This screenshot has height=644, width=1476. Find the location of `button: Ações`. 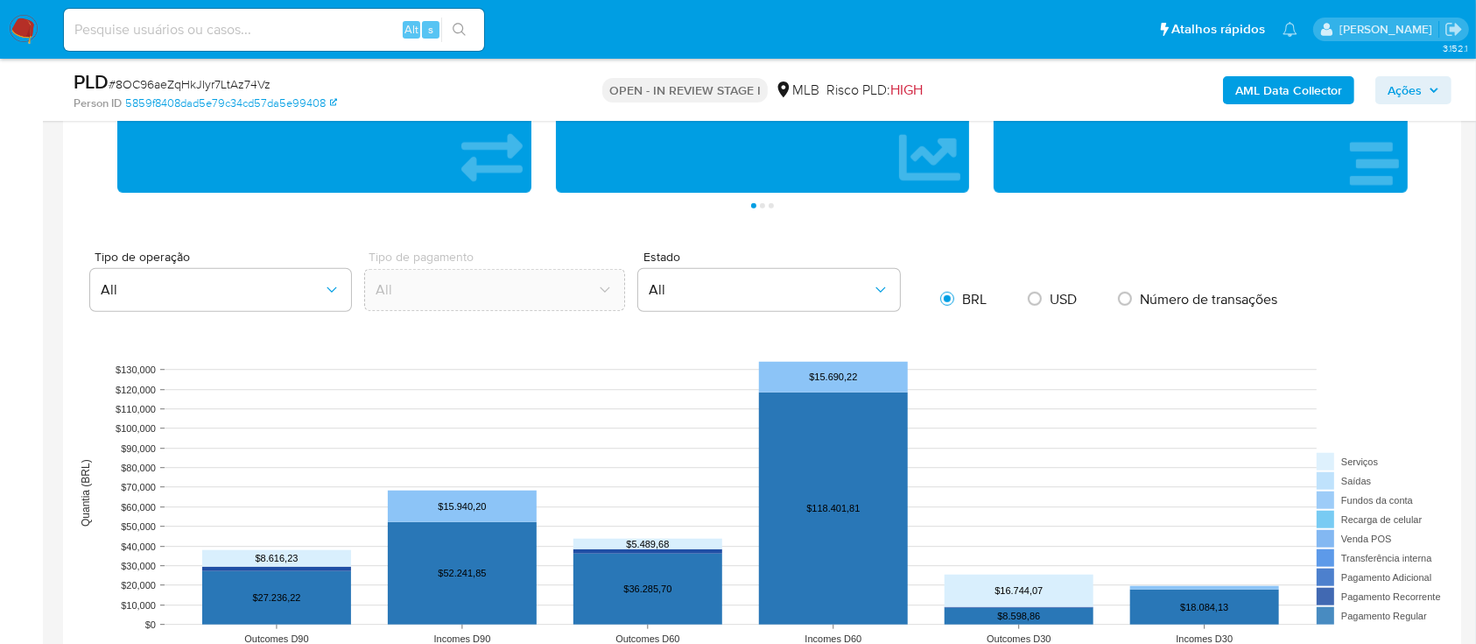

button: Ações is located at coordinates (1413, 90).